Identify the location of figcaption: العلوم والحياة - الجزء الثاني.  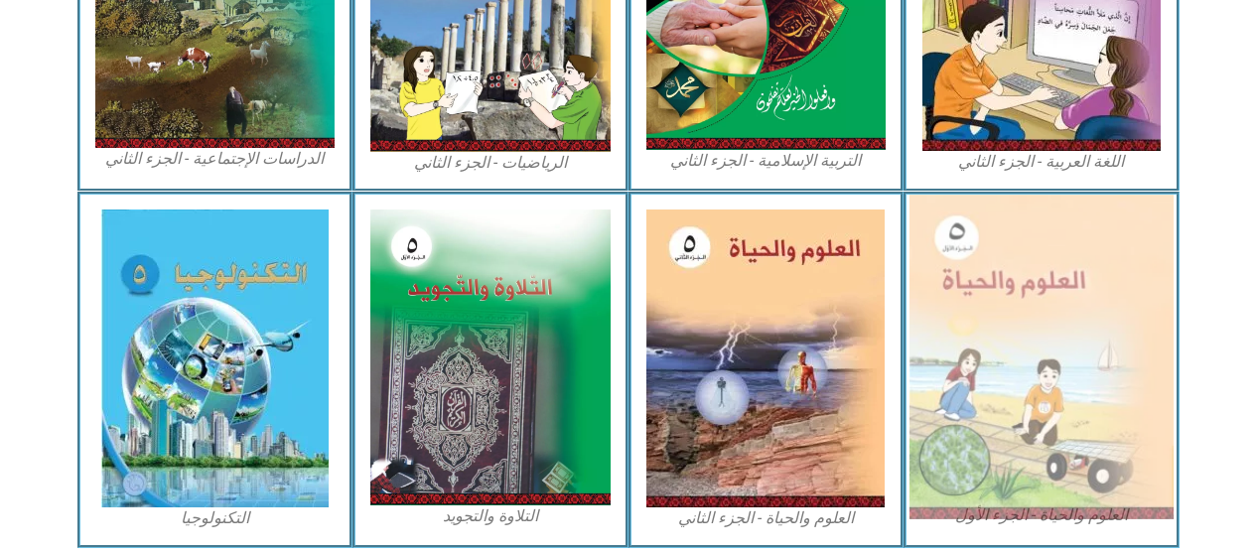
(767, 518).